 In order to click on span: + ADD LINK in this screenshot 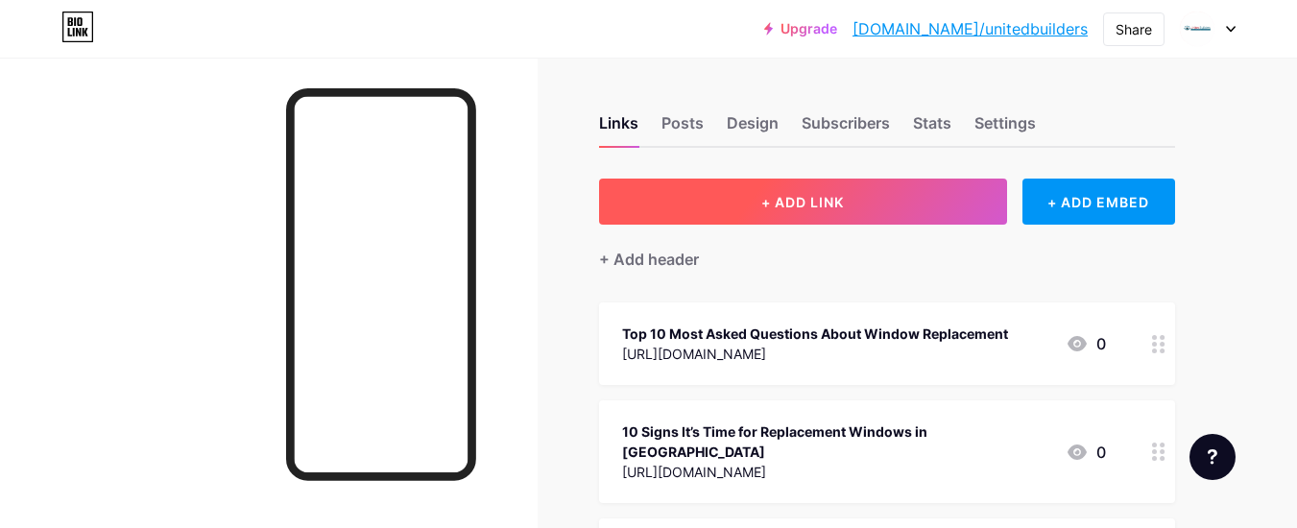, I will do `click(803, 202)`.